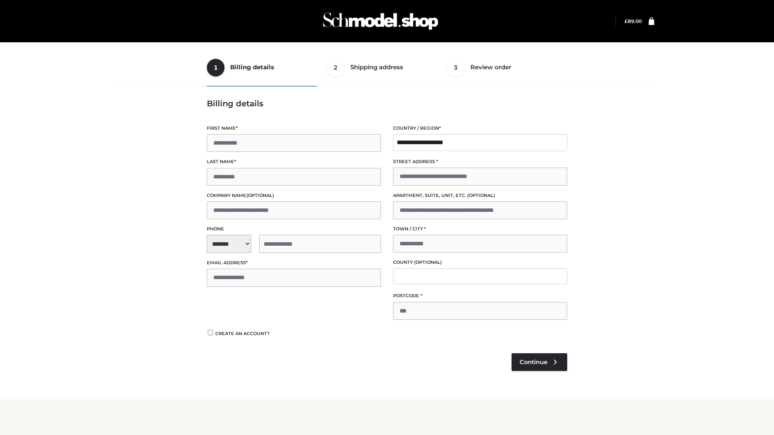 This screenshot has height=435, width=774. Describe the element at coordinates (480, 128) in the screenshot. I see `label: Country / Region` at that location.